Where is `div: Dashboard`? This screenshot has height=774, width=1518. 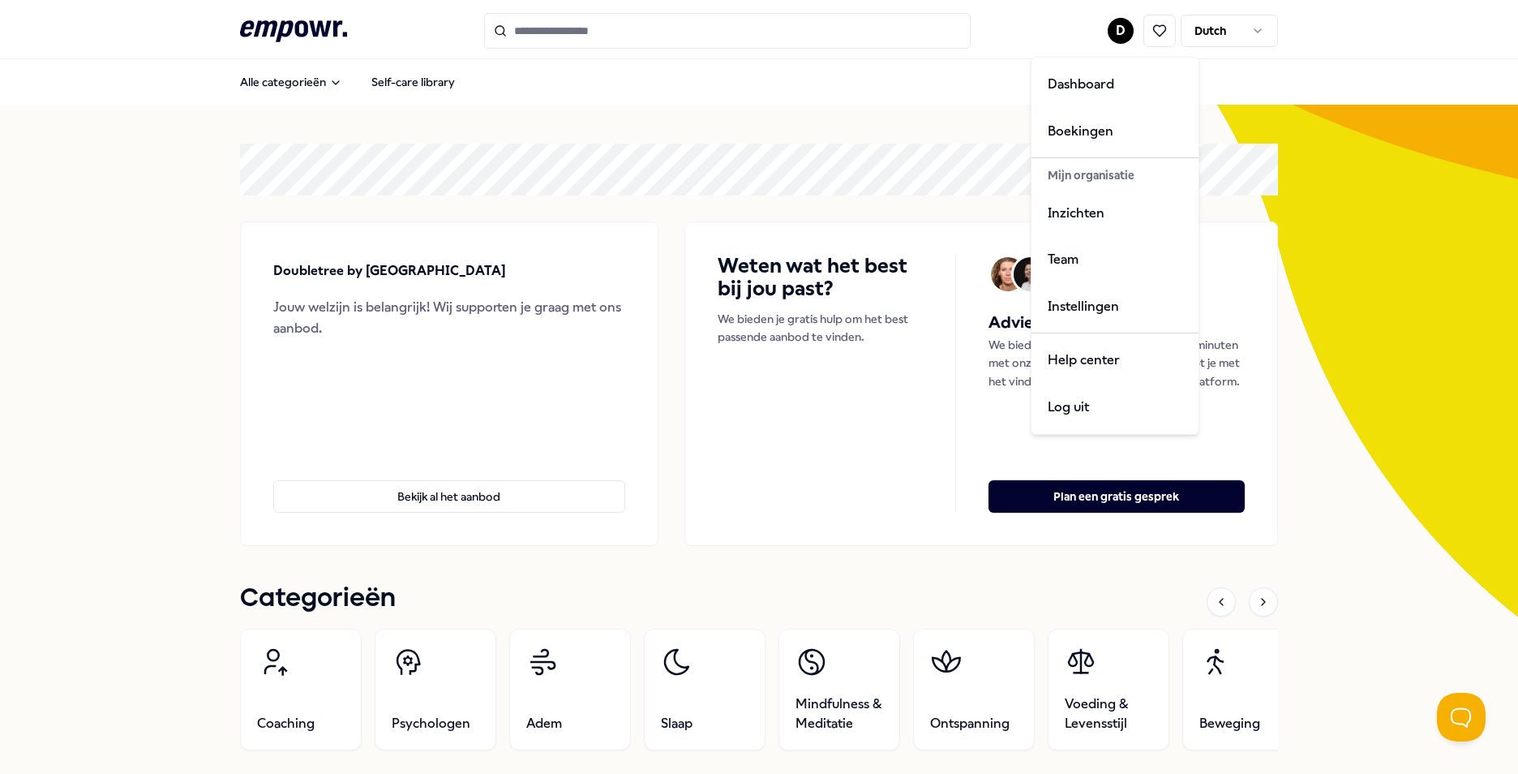
div: Dashboard is located at coordinates (1115, 84).